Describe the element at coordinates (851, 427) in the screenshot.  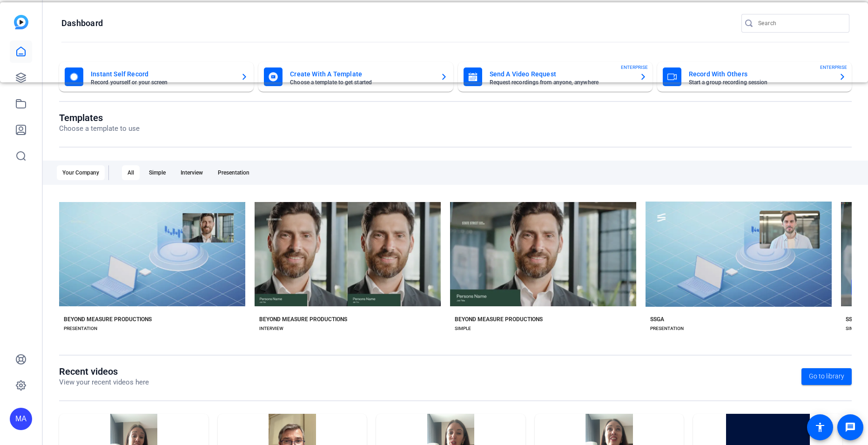
I see `mat-icon: message` at that location.